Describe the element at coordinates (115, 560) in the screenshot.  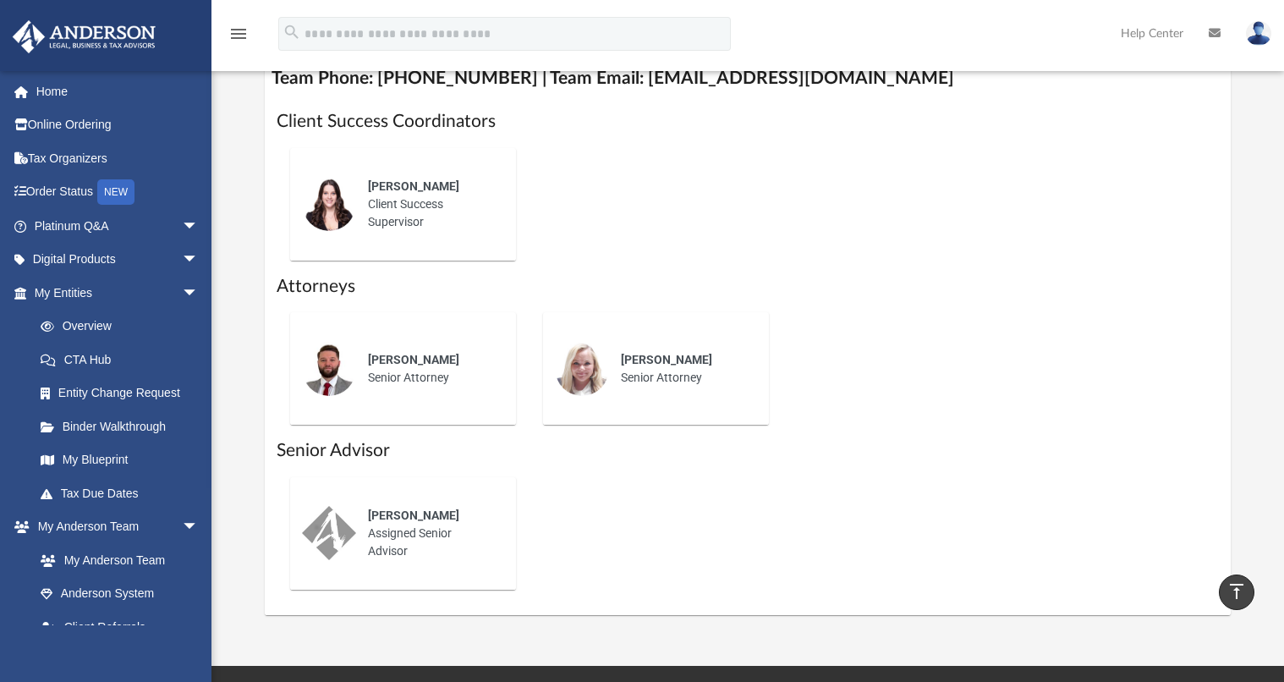
I see `a: My Anderson Team` at that location.